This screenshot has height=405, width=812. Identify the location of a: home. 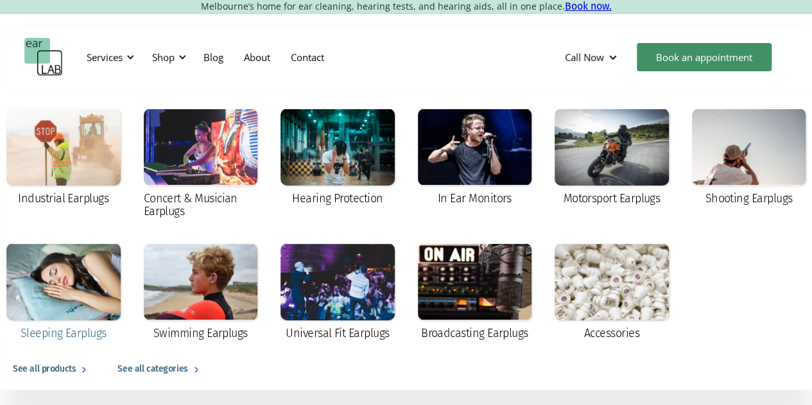
(44, 57).